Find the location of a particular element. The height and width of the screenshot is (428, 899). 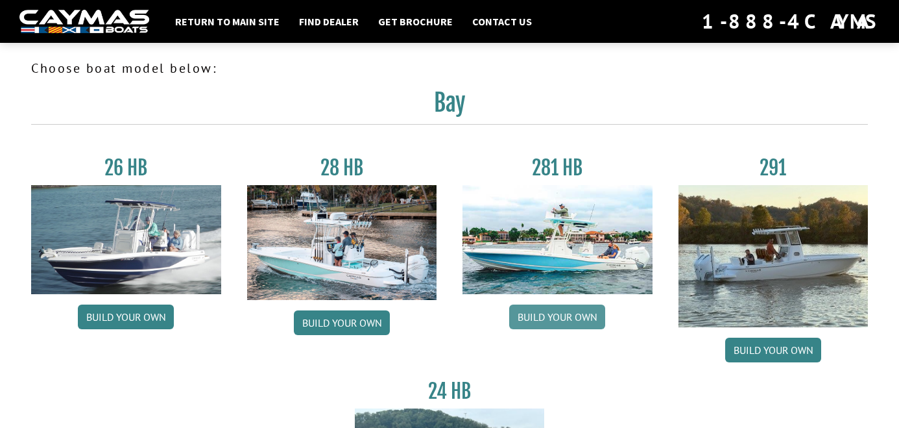

img: 26_new_photo_resized.jpg is located at coordinates (126, 239).